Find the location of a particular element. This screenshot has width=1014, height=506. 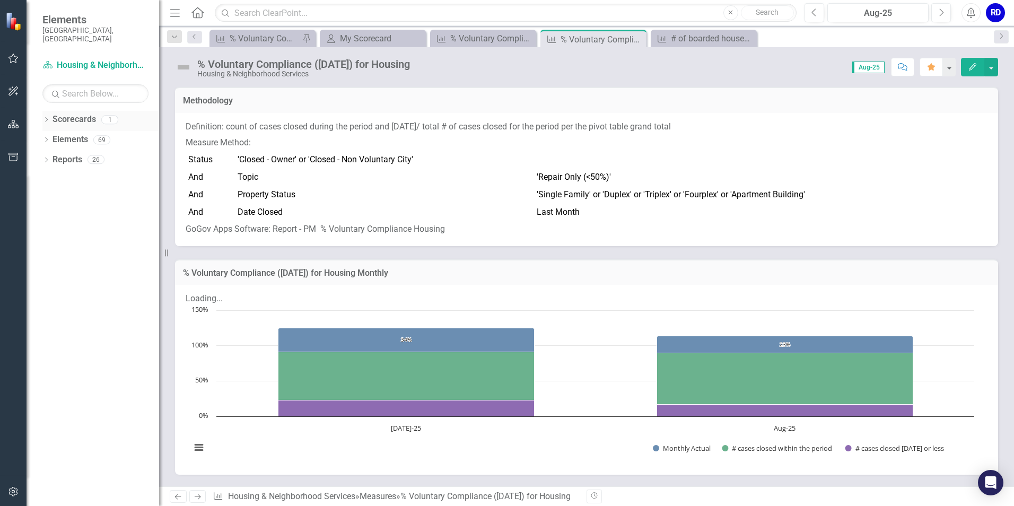

div: My Scorecard is located at coordinates (381, 38).